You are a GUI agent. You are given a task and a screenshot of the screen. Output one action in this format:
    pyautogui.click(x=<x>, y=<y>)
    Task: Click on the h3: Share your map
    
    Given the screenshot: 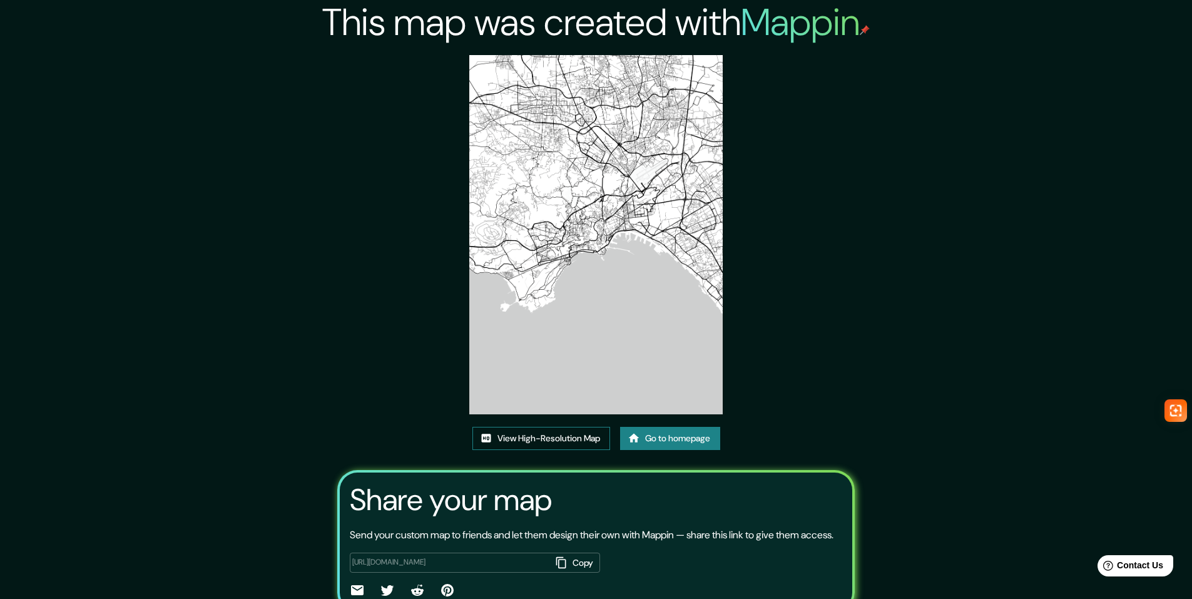 What is the action you would take?
    pyautogui.click(x=450, y=500)
    